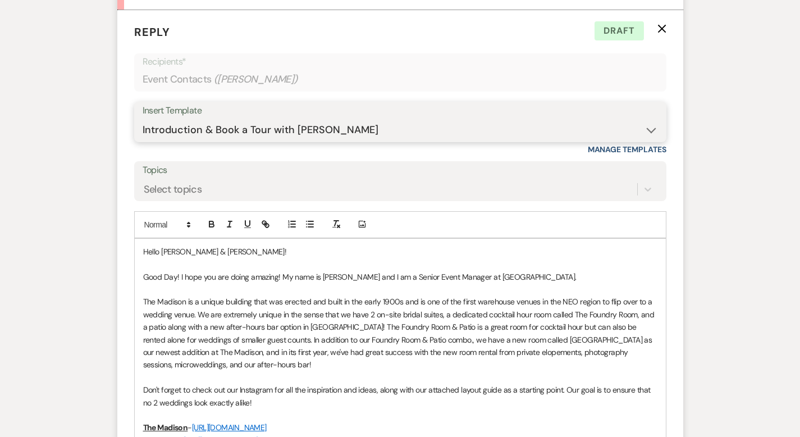 Image resolution: width=800 pixels, height=437 pixels. What do you see at coordinates (400, 170) in the screenshot?
I see `label: Topics` at bounding box center [400, 170].